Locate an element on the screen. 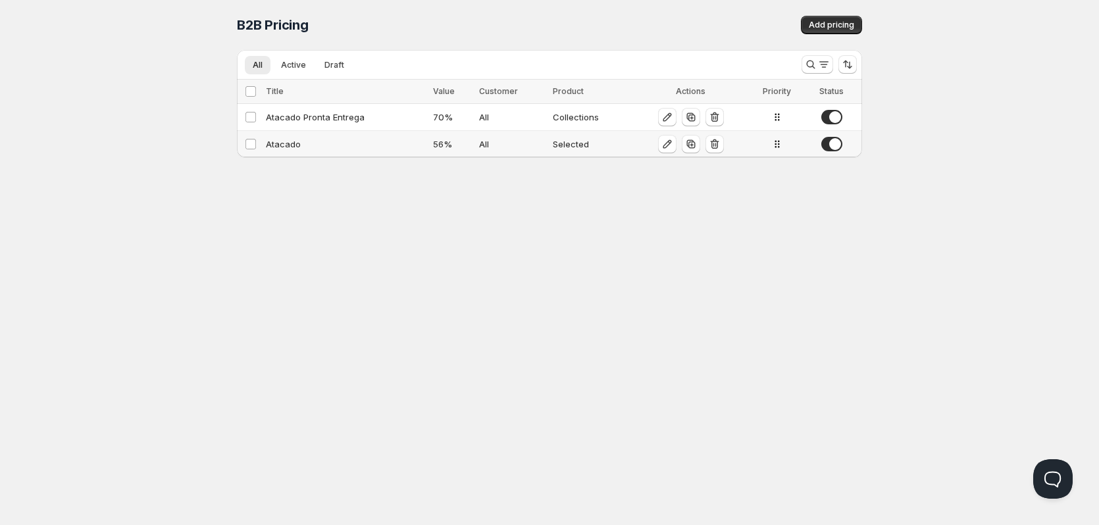 This screenshot has width=1099, height=525. button: Add pricing is located at coordinates (831, 25).